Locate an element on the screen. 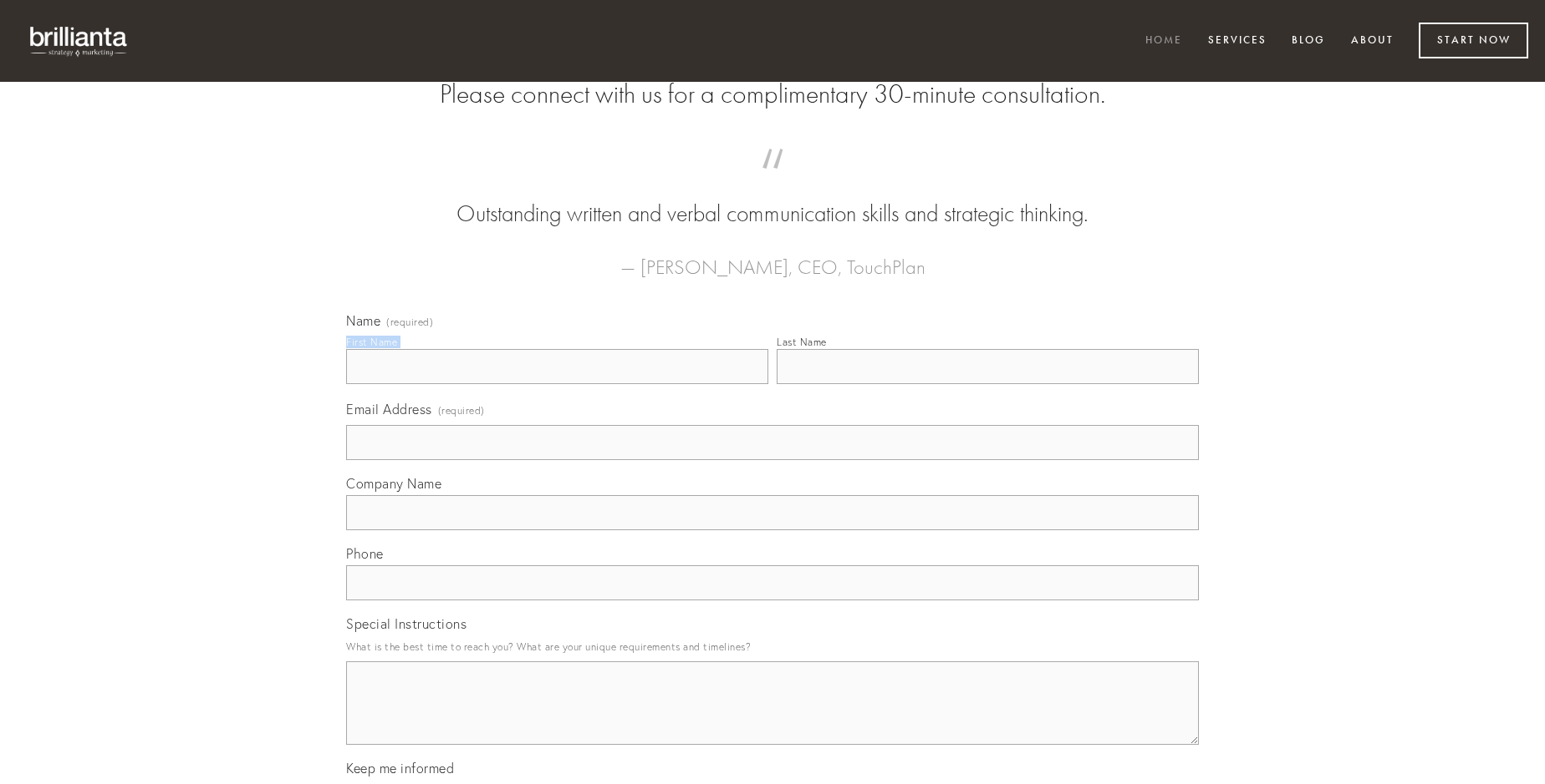 Image resolution: width=1545 pixels, height=784 pixels. a: Start Now is located at coordinates (1473, 40).